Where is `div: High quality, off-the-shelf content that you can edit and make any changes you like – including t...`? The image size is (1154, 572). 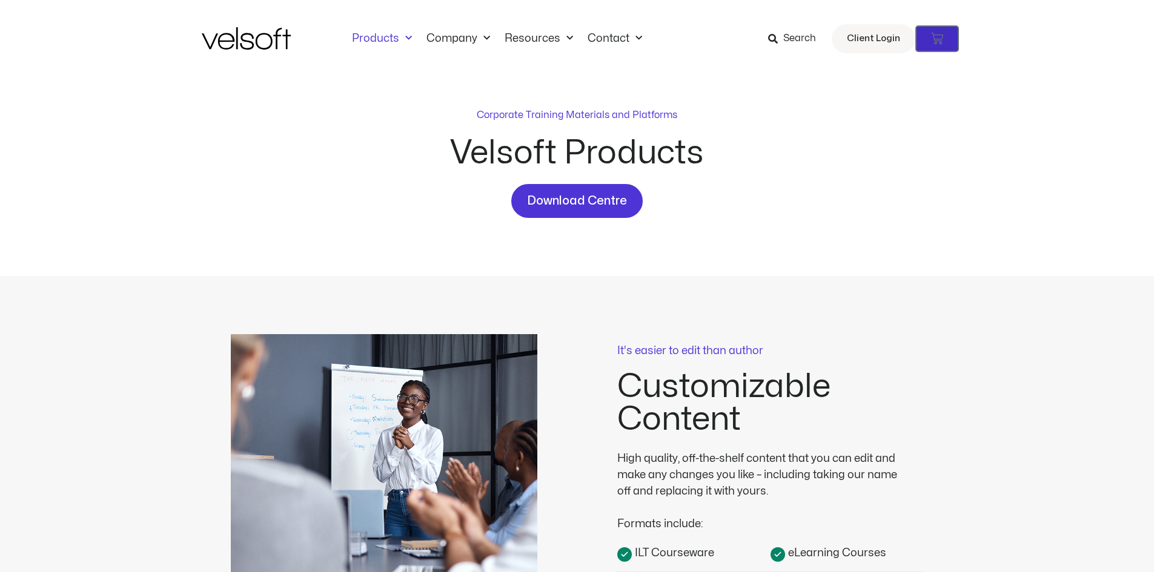 div: High quality, off-the-shelf content that you can edit and make any changes you like – including t... is located at coordinates (763, 475).